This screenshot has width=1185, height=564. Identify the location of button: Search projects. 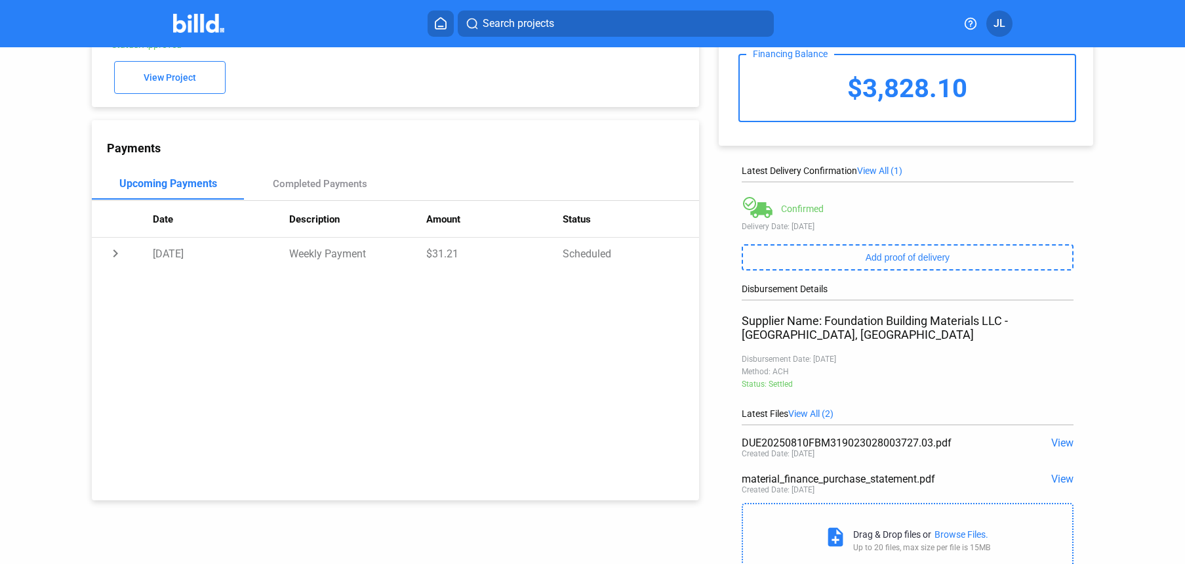
(616, 24).